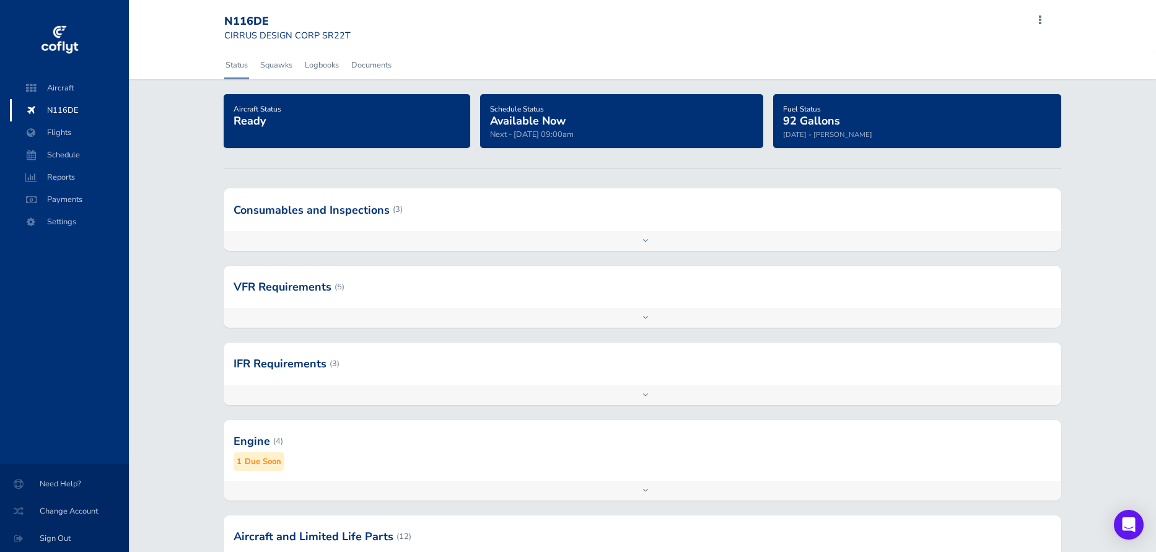 Image resolution: width=1156 pixels, height=552 pixels. I want to click on span: Aircraft Status, so click(257, 109).